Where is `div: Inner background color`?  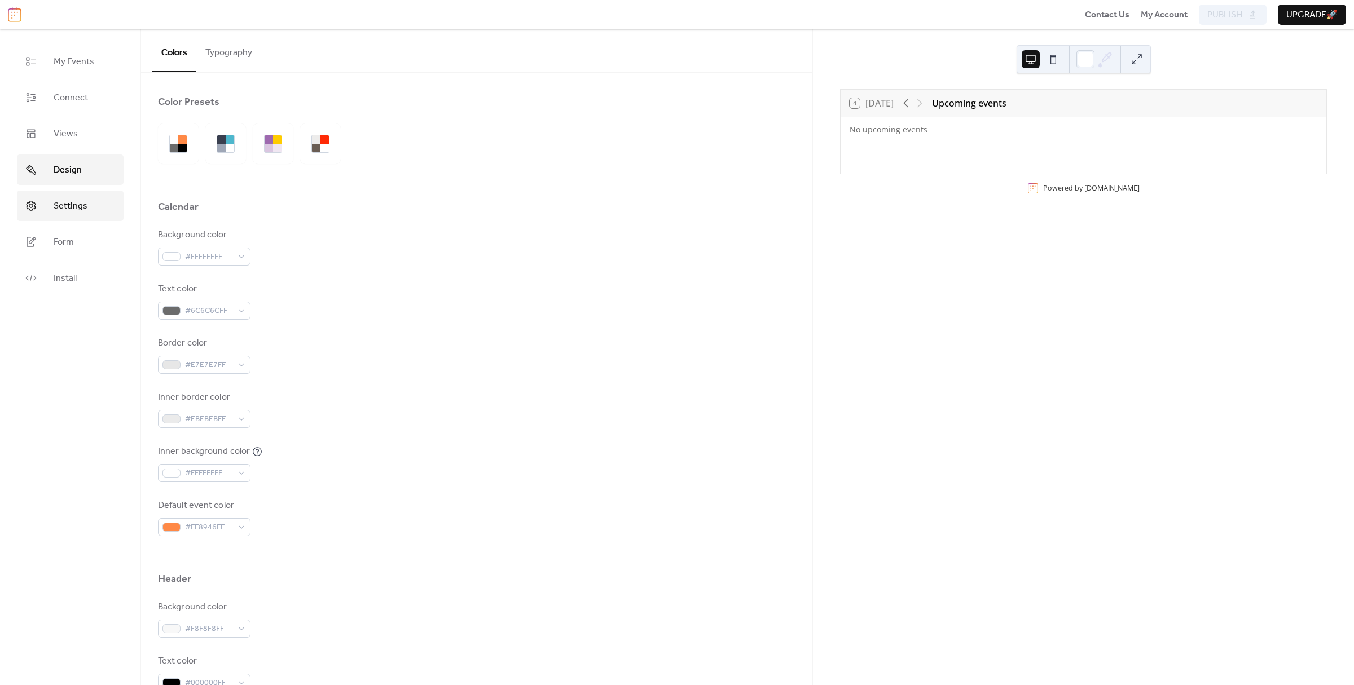
div: Inner background color is located at coordinates (204, 452).